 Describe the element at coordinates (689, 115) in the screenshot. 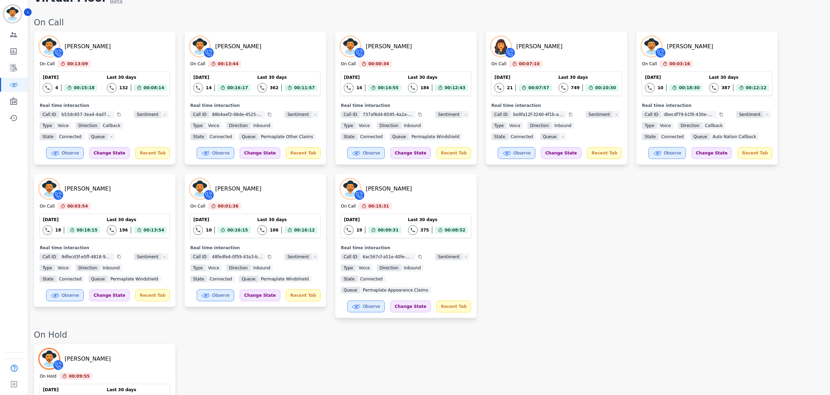

I see `span: dbecdf79-b1f0-430e-9fbb-aa602712ed8a` at that location.